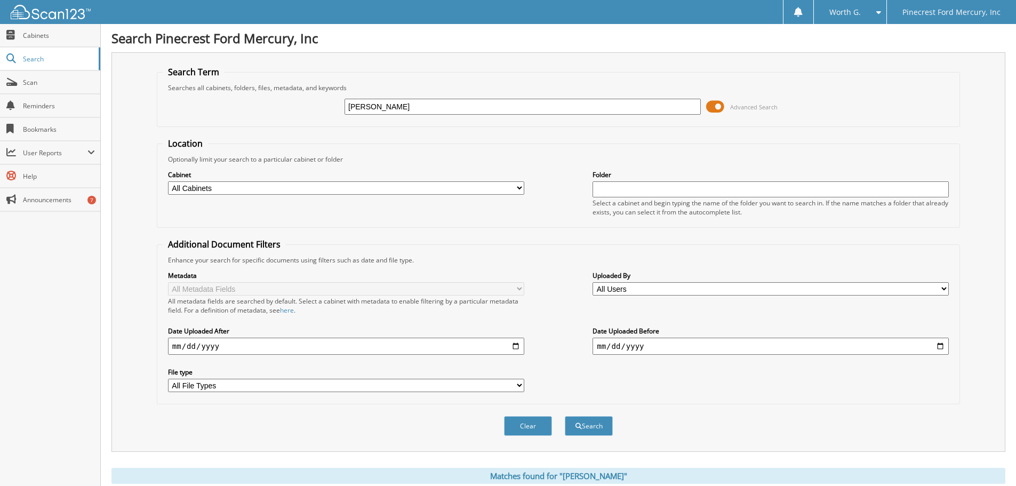 Image resolution: width=1016 pixels, height=486 pixels. Describe the element at coordinates (952, 12) in the screenshot. I see `span: Pinecrest Ford Mercury, Inc` at that location.